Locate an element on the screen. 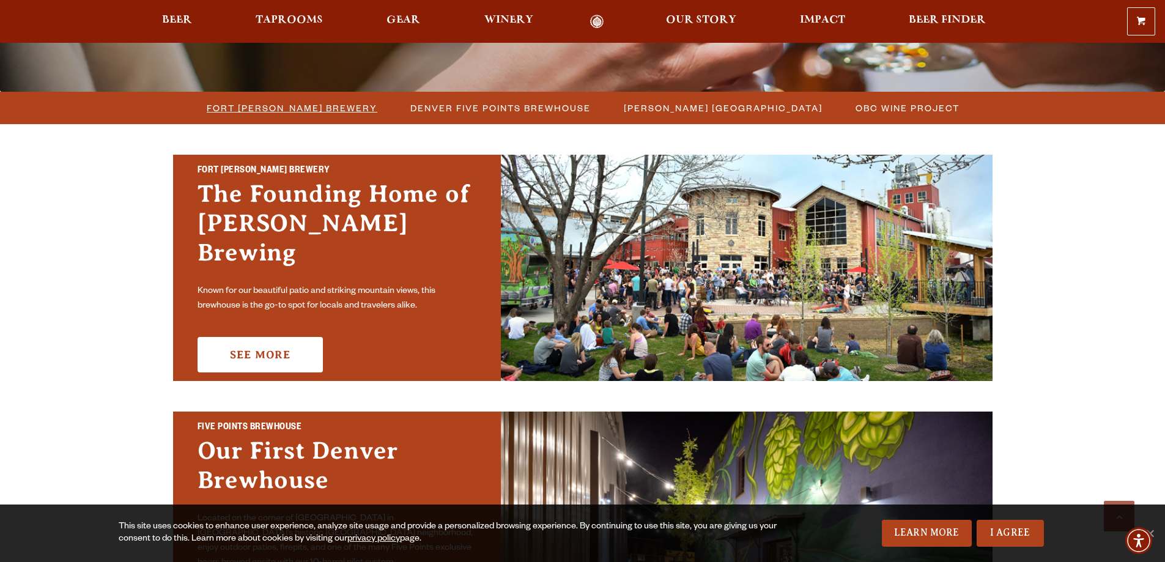 Image resolution: width=1165 pixels, height=562 pixels. span: Our Story is located at coordinates (701, 20).